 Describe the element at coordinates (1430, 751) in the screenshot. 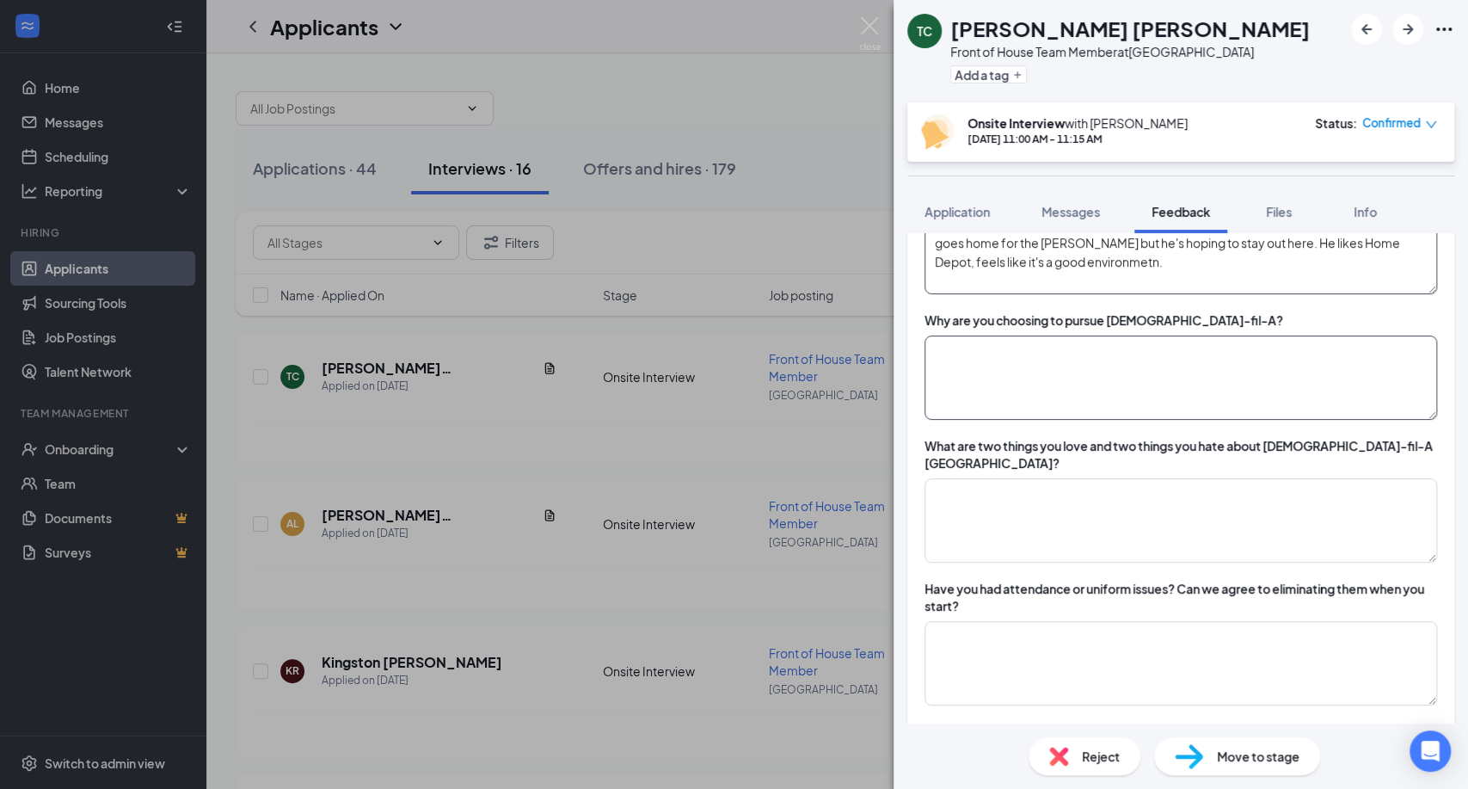

I see `div: Open Intercom Messenger` at that location.